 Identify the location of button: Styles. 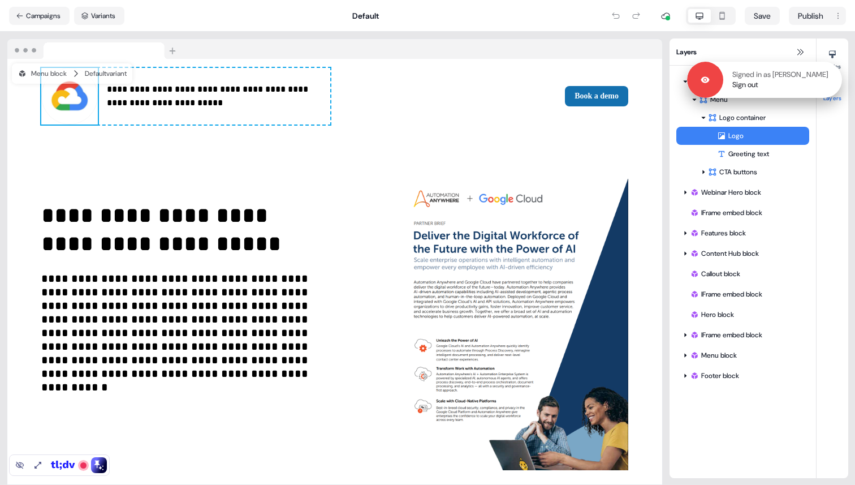
(832, 58).